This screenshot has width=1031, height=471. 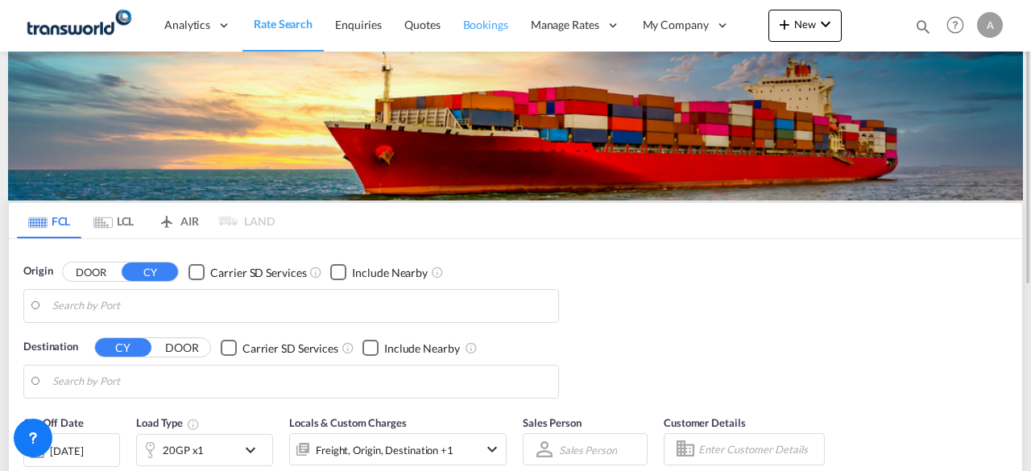 I want to click on md-icon: icon-magnify, so click(x=923, y=27).